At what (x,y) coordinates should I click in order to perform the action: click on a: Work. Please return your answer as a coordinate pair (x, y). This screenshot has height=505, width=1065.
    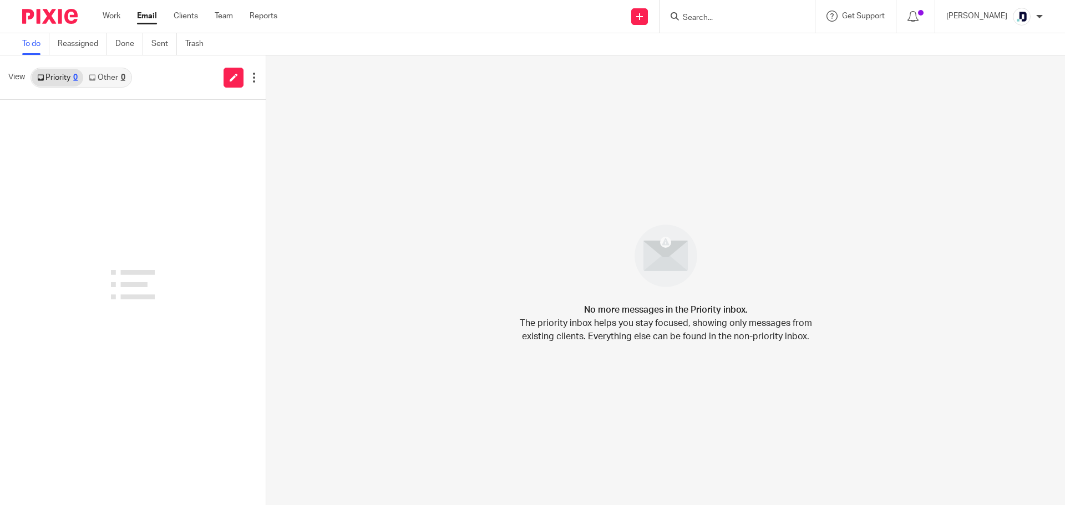
    Looking at the image, I should click on (111, 16).